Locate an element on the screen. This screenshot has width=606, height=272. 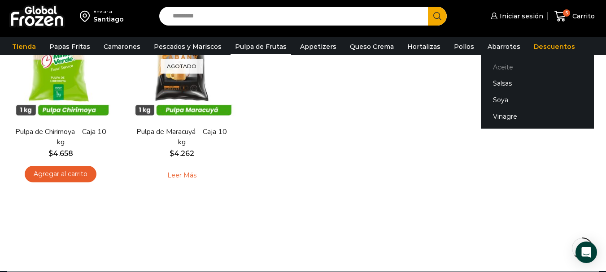
a: 5 Carrito is located at coordinates (574, 16).